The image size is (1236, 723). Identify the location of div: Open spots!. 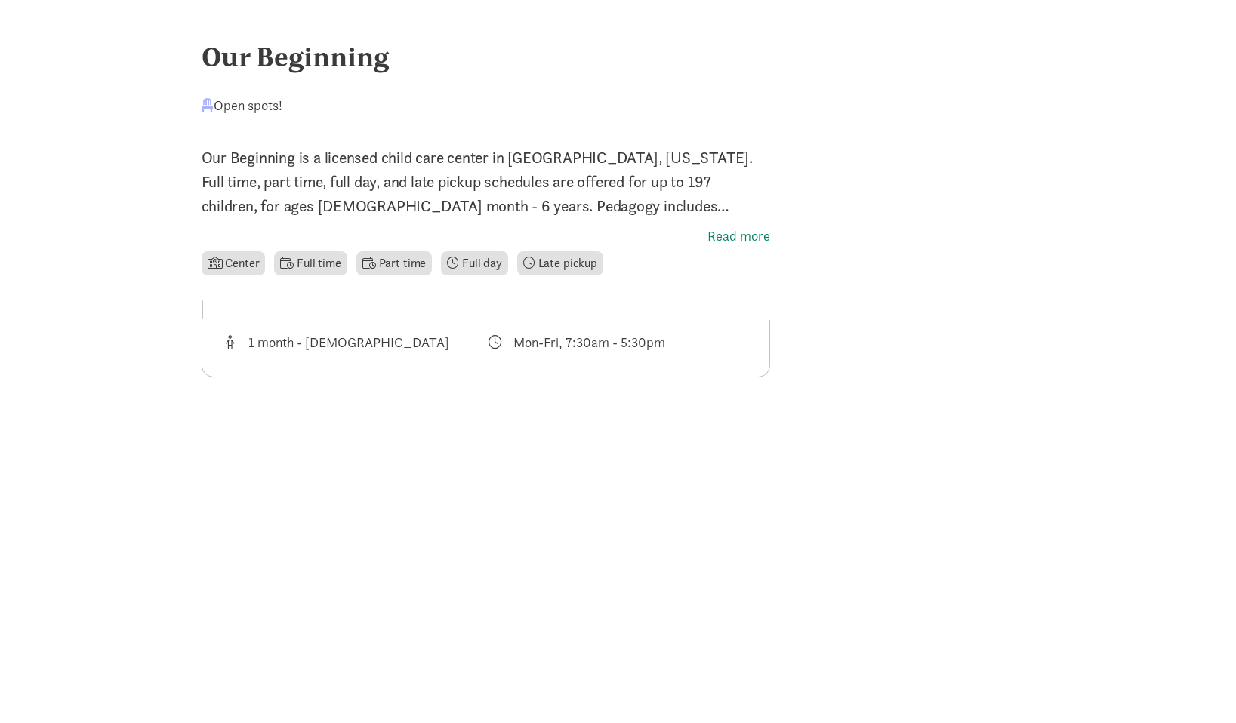
(242, 105).